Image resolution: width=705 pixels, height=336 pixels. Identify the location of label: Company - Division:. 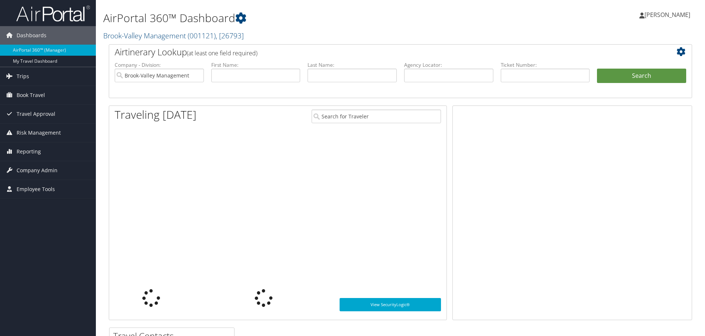
(159, 65).